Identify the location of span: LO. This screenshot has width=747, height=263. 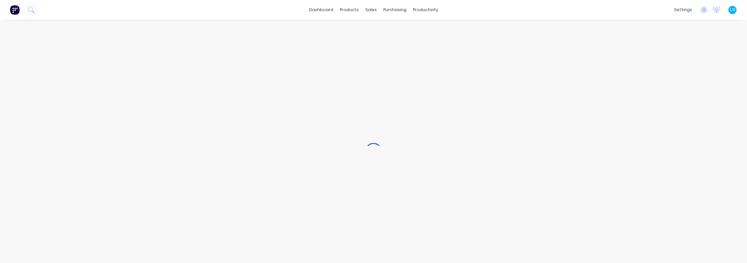
(733, 10).